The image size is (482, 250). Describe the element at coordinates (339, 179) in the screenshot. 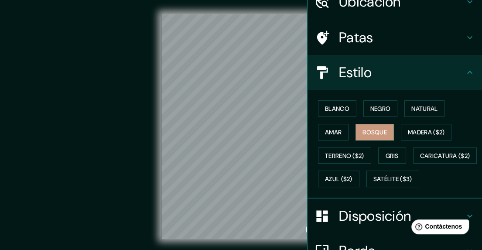

I see `font: Azul ($2)` at that location.